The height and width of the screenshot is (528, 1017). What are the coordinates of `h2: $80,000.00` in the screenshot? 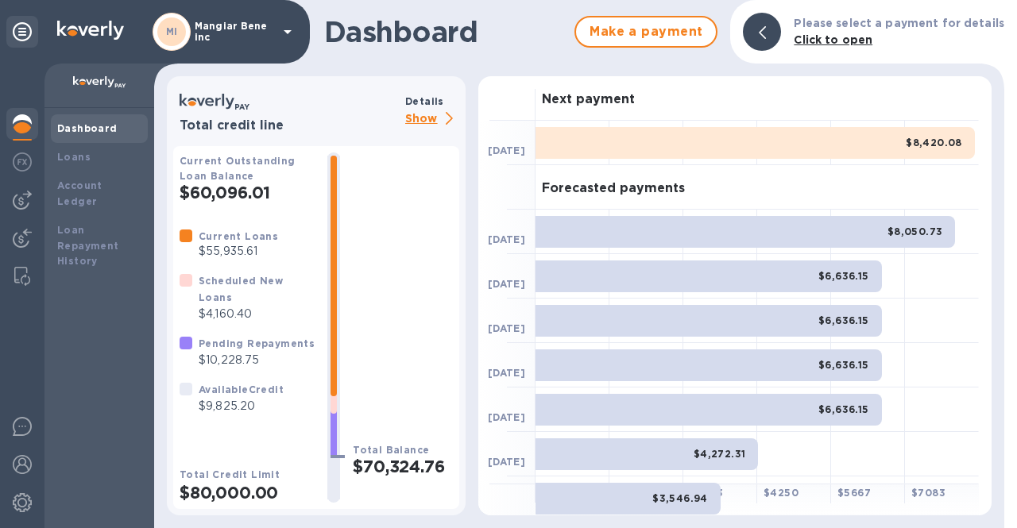 It's located at (247, 492).